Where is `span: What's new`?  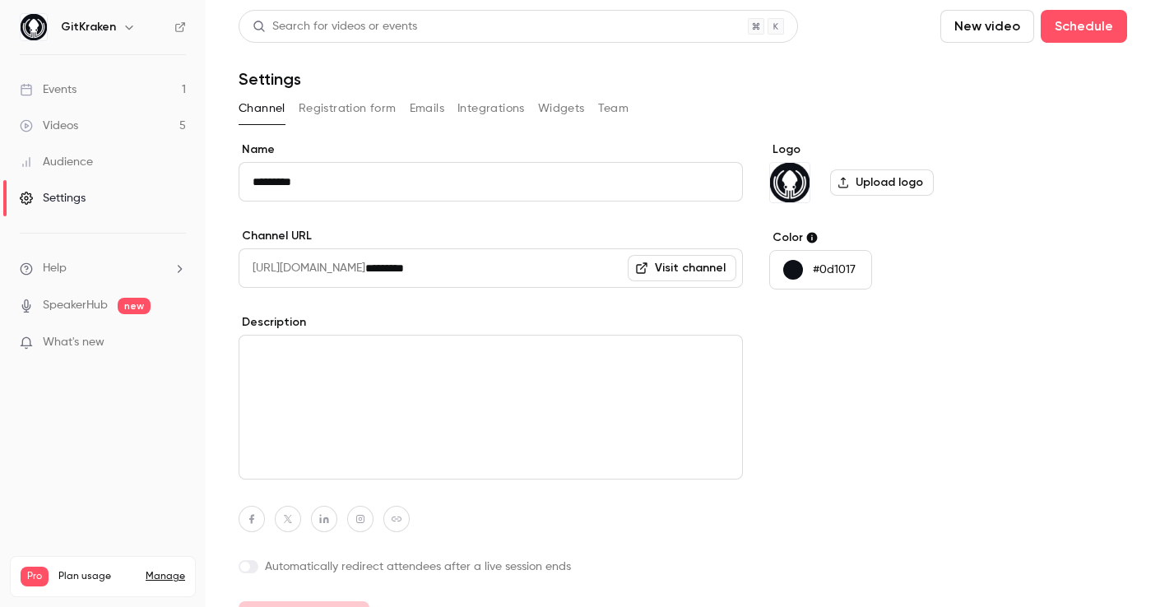 span: What's new is located at coordinates (73, 342).